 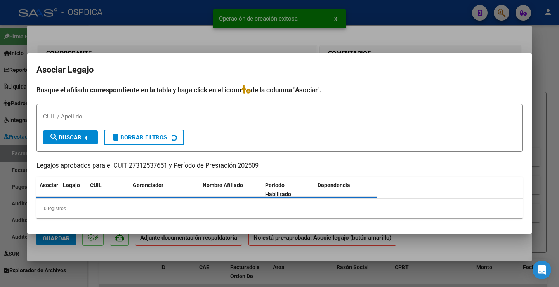 What do you see at coordinates (278, 189) in the screenshot?
I see `span: Periodo Habilitado` at bounding box center [278, 189].